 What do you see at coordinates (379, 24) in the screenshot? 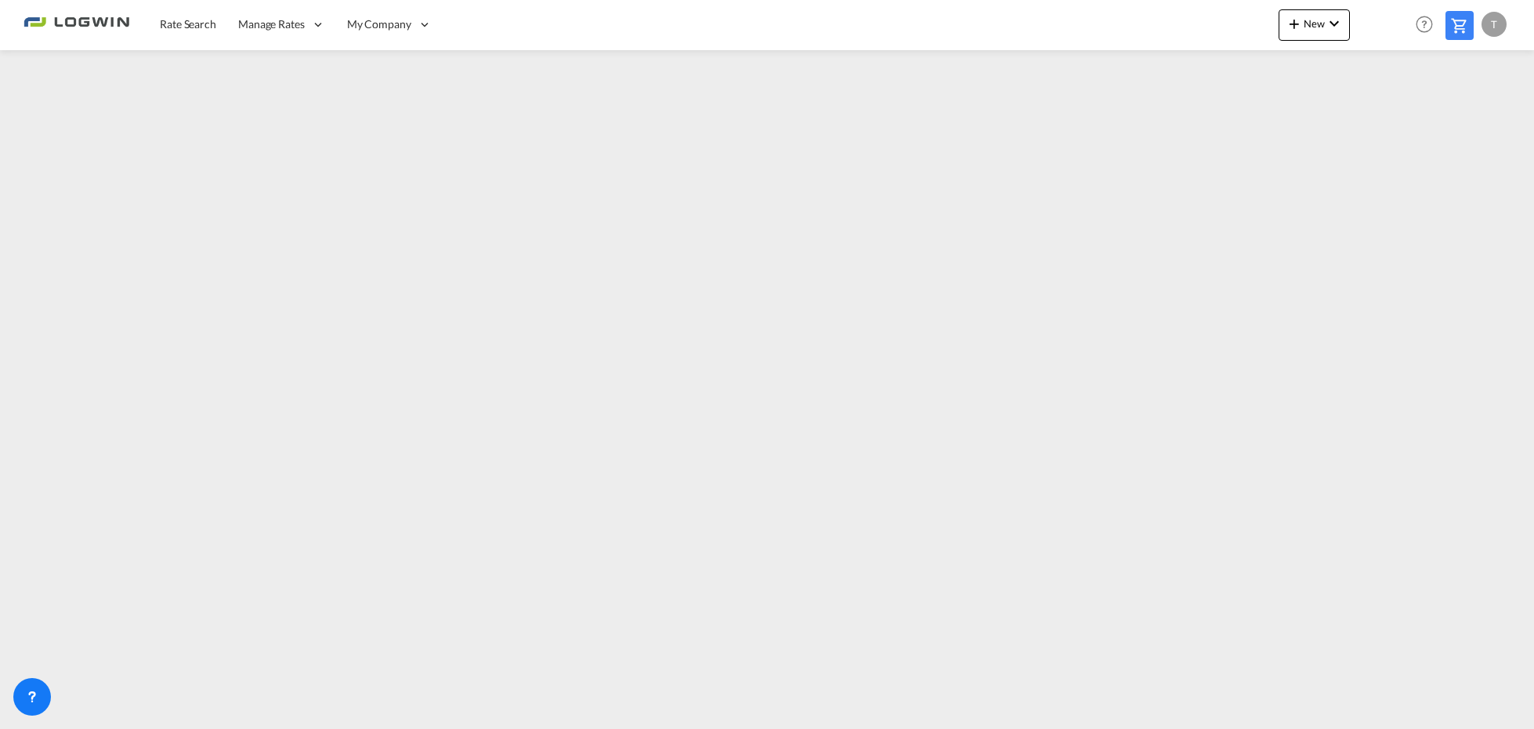
I see `span: My Company` at bounding box center [379, 24].